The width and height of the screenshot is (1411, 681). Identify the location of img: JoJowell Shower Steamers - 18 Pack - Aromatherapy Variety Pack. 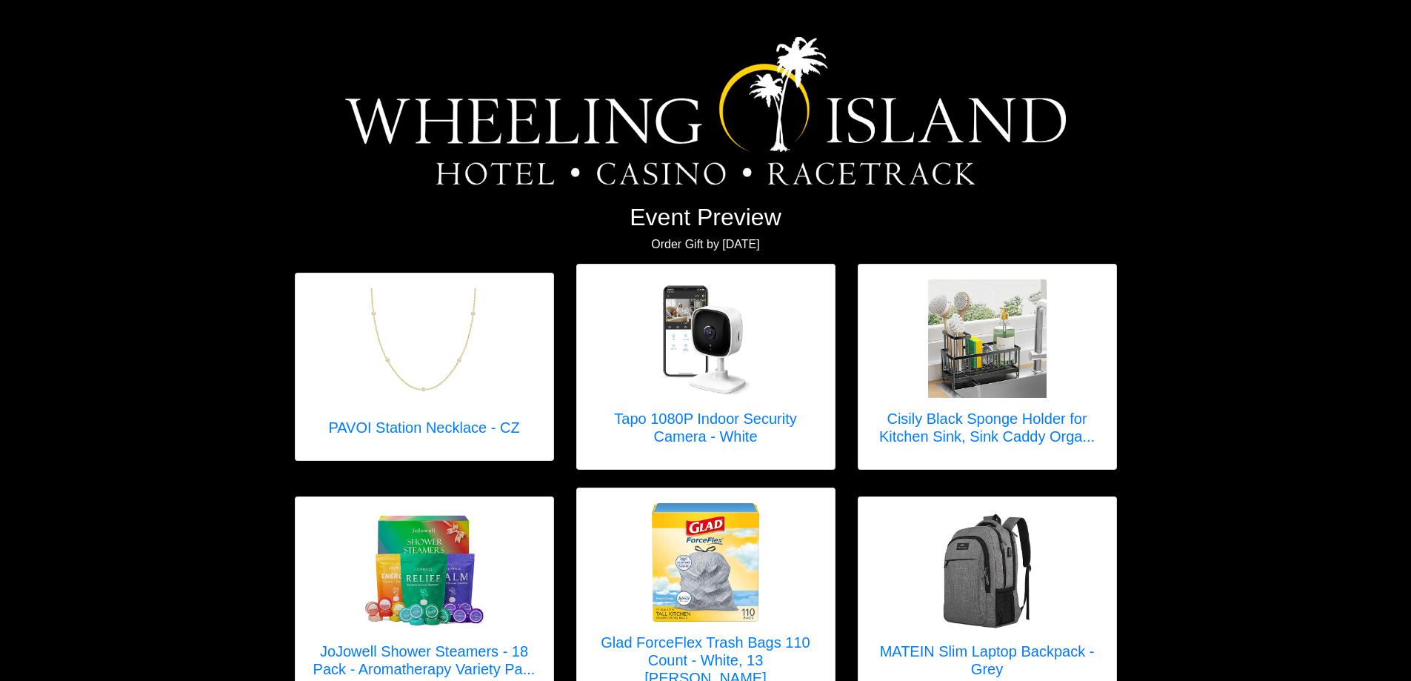
(424, 571).